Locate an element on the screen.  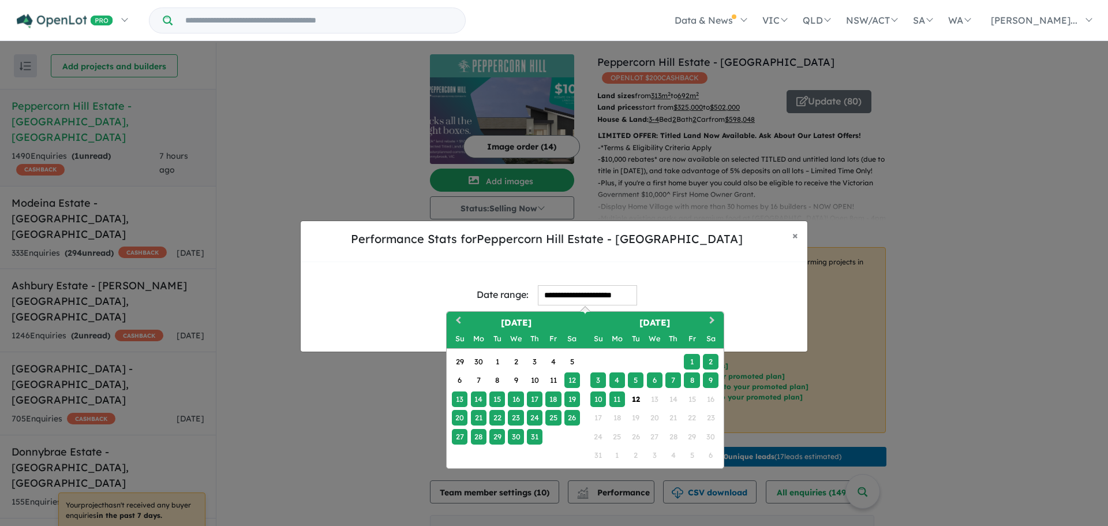
div: Choose Monday, June 30th, 2025 is located at coordinates (478, 361).